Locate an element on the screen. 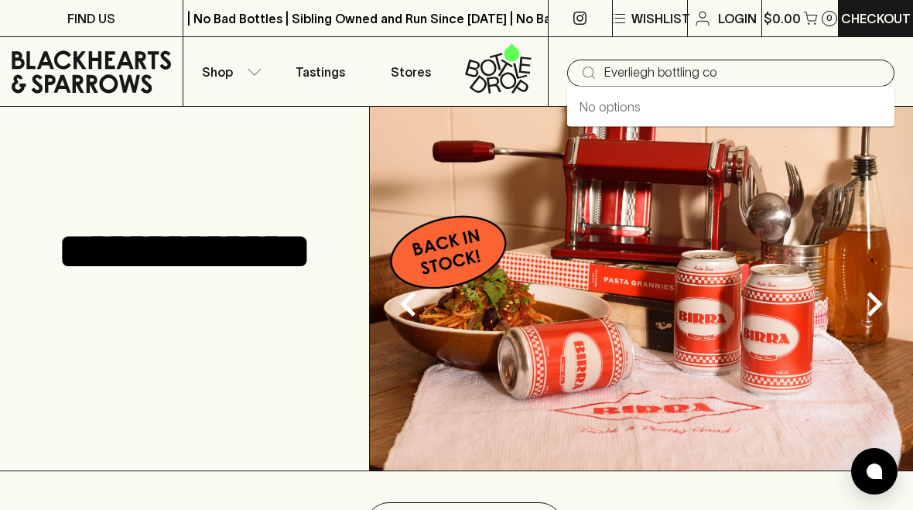  div: No options is located at coordinates (730, 107).